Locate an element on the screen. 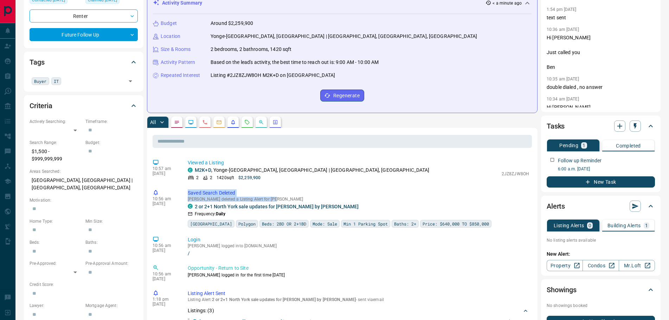 This screenshot has height=320, width=669. p: $2,259,900 is located at coordinates (249, 178).